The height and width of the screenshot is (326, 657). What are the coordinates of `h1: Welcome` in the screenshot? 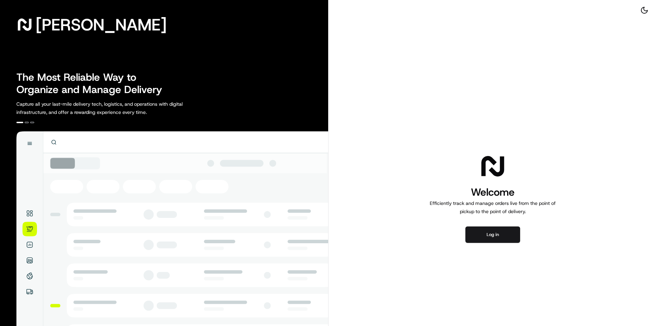 It's located at (493, 192).